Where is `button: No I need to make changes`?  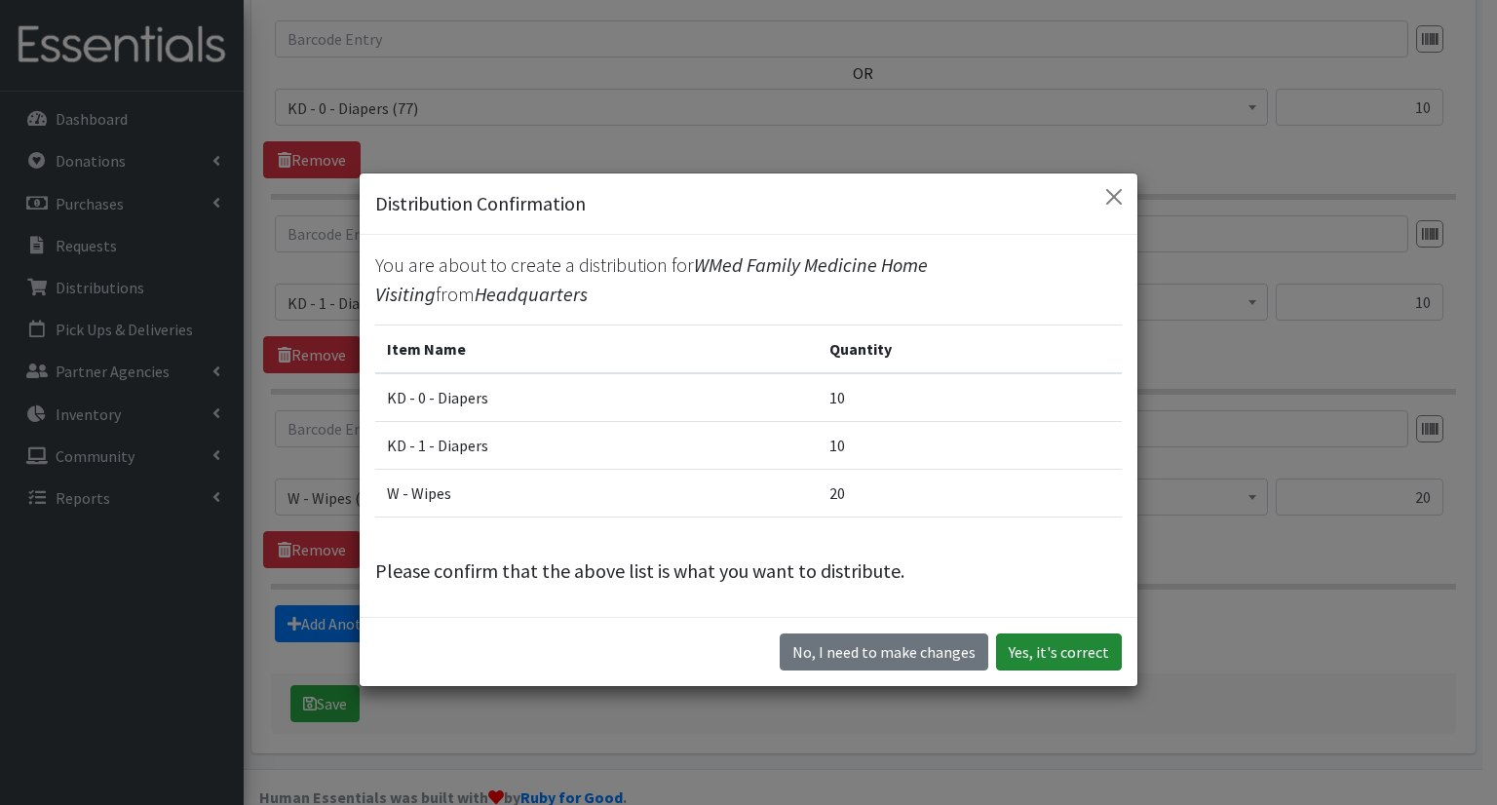 button: No I need to make changes is located at coordinates (884, 652).